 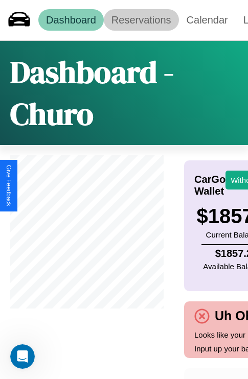 What do you see at coordinates (207, 20) in the screenshot?
I see `a: Calendar` at bounding box center [207, 20].